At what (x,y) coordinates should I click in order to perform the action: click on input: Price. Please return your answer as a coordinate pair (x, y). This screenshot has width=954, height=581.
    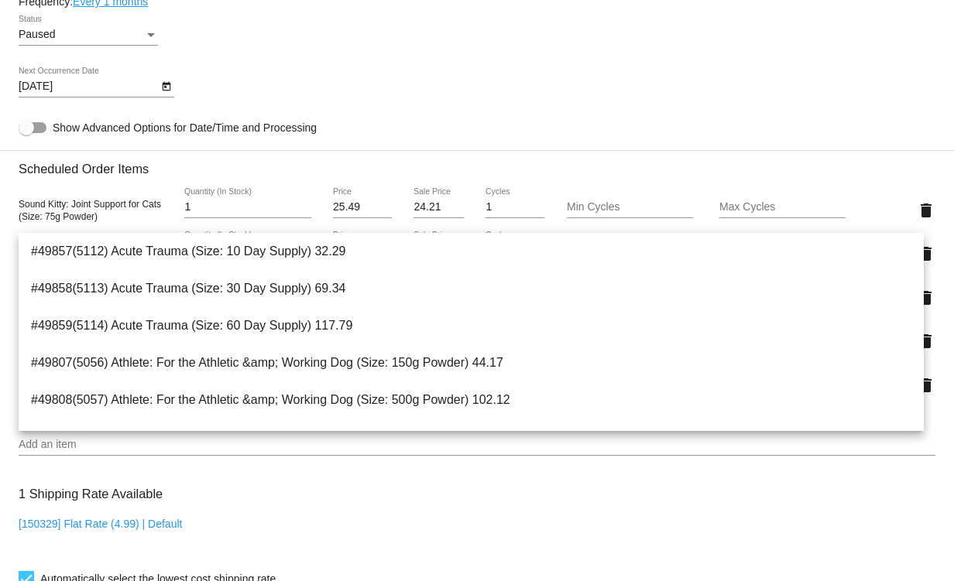
    Looking at the image, I should click on (362, 207).